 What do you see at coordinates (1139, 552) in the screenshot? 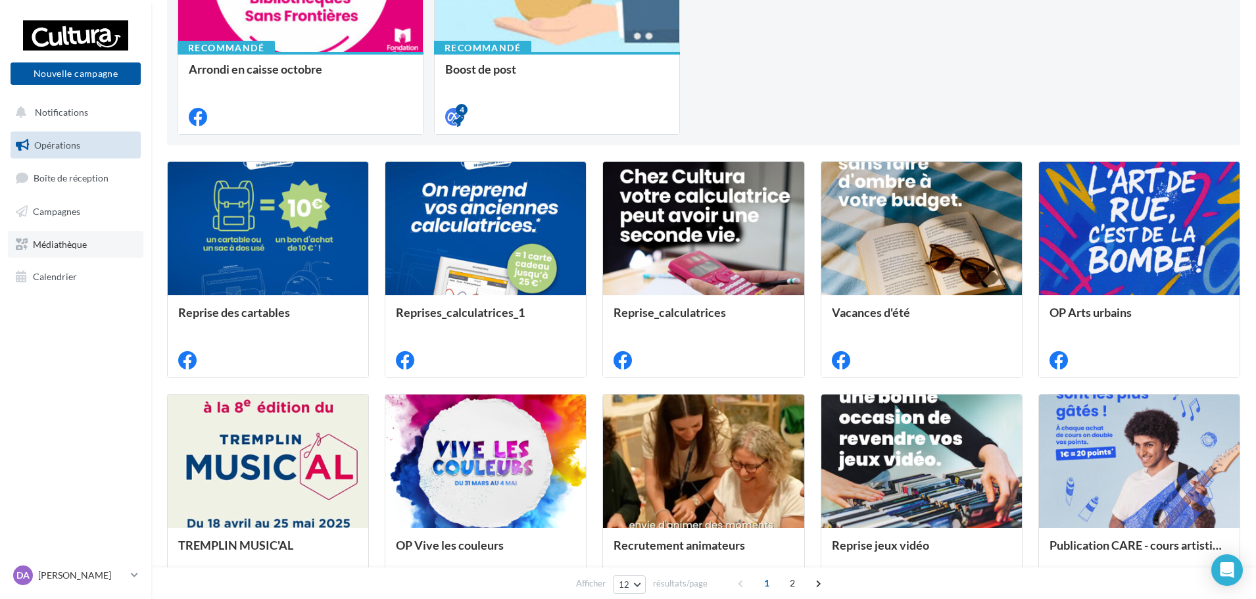
I see `div: Publication CARE - cours artistiques et musicaux` at bounding box center [1139, 552].